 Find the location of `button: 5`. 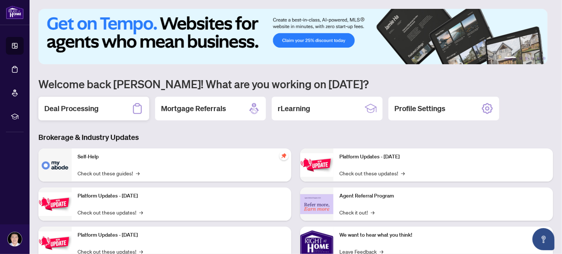

button: 5 is located at coordinates (538, 58).